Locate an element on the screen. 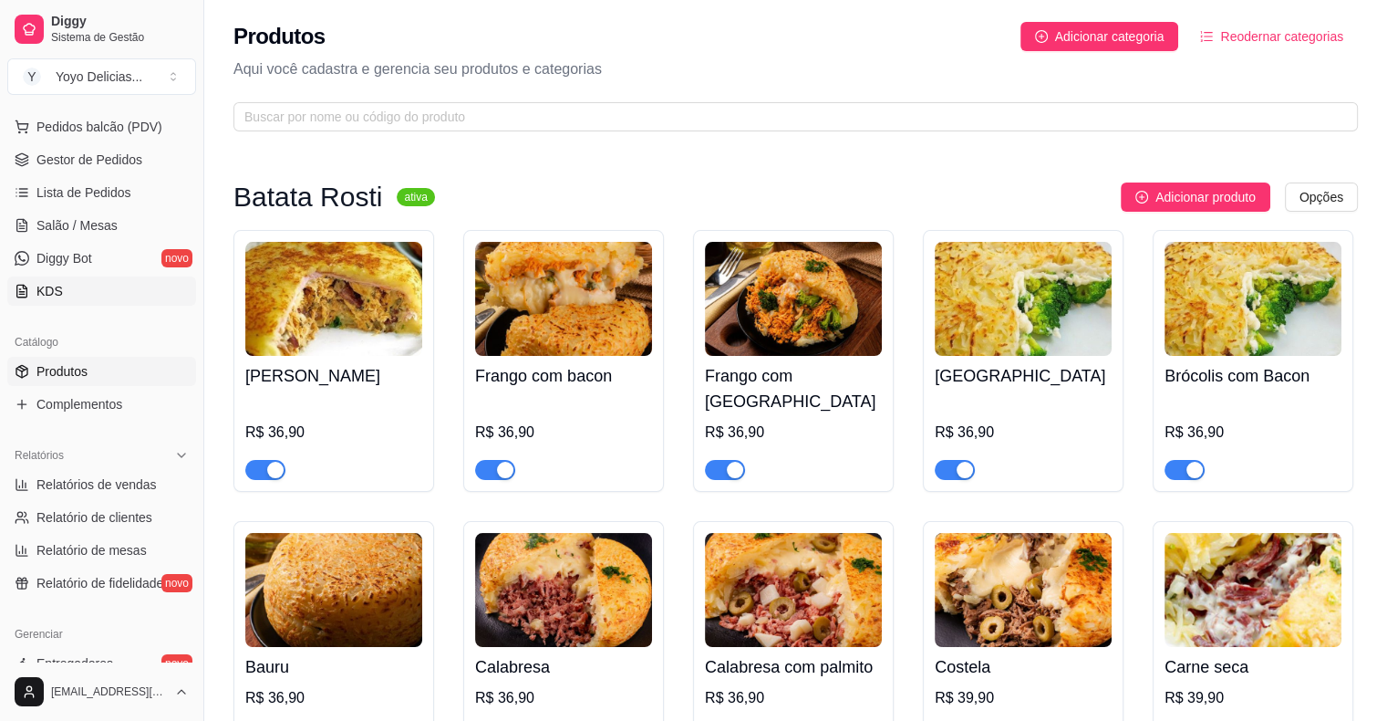 The image size is (1387, 721). span: Pedidos balcão (PDV) is located at coordinates (99, 127).